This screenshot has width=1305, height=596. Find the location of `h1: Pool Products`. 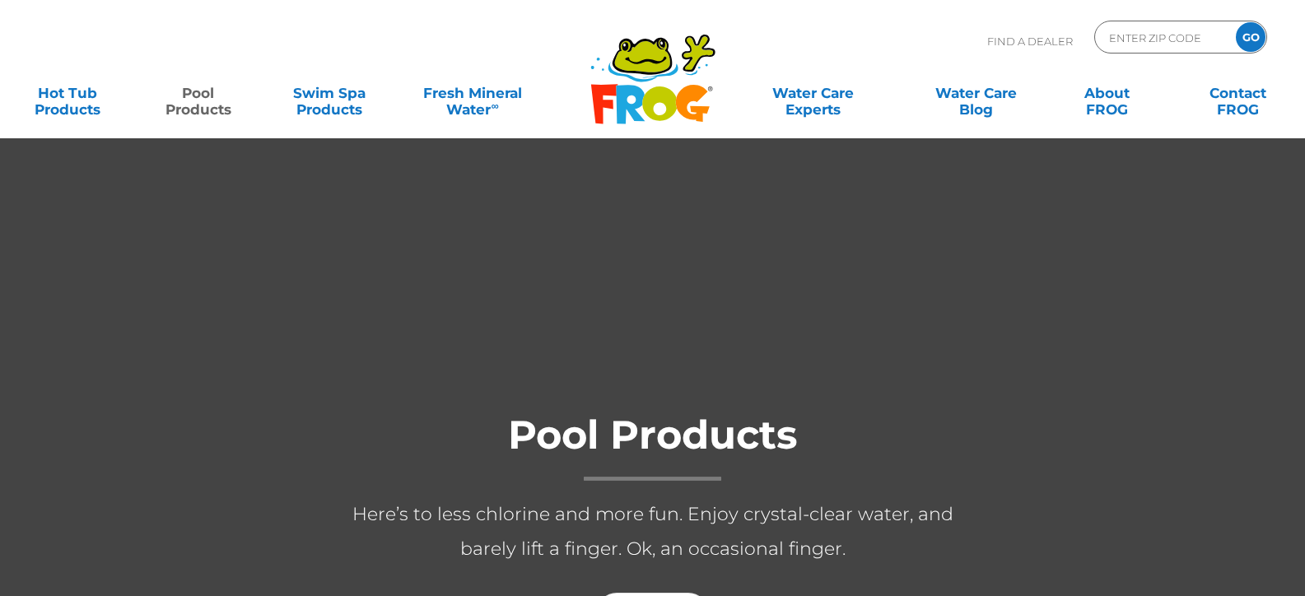

h1: Pool Products is located at coordinates (653, 447).